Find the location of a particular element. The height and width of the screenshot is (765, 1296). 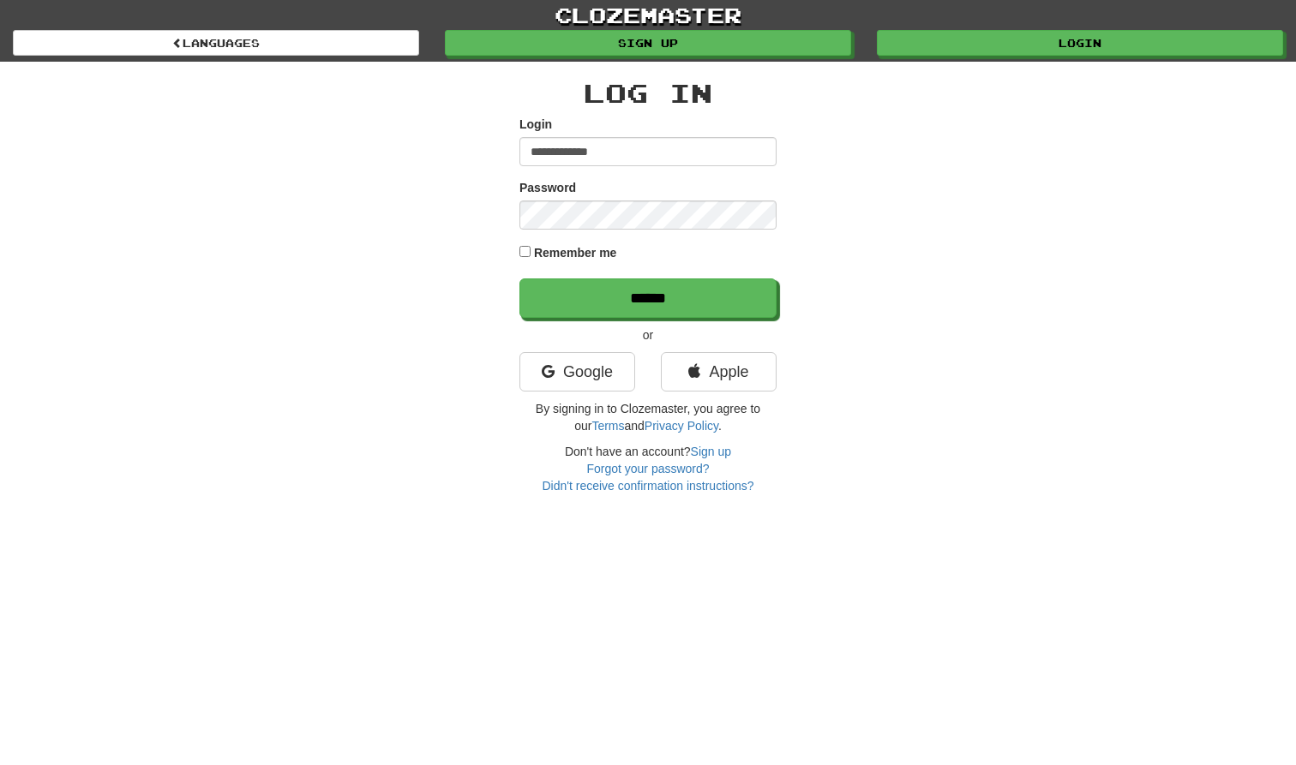

a: Login is located at coordinates (1080, 43).